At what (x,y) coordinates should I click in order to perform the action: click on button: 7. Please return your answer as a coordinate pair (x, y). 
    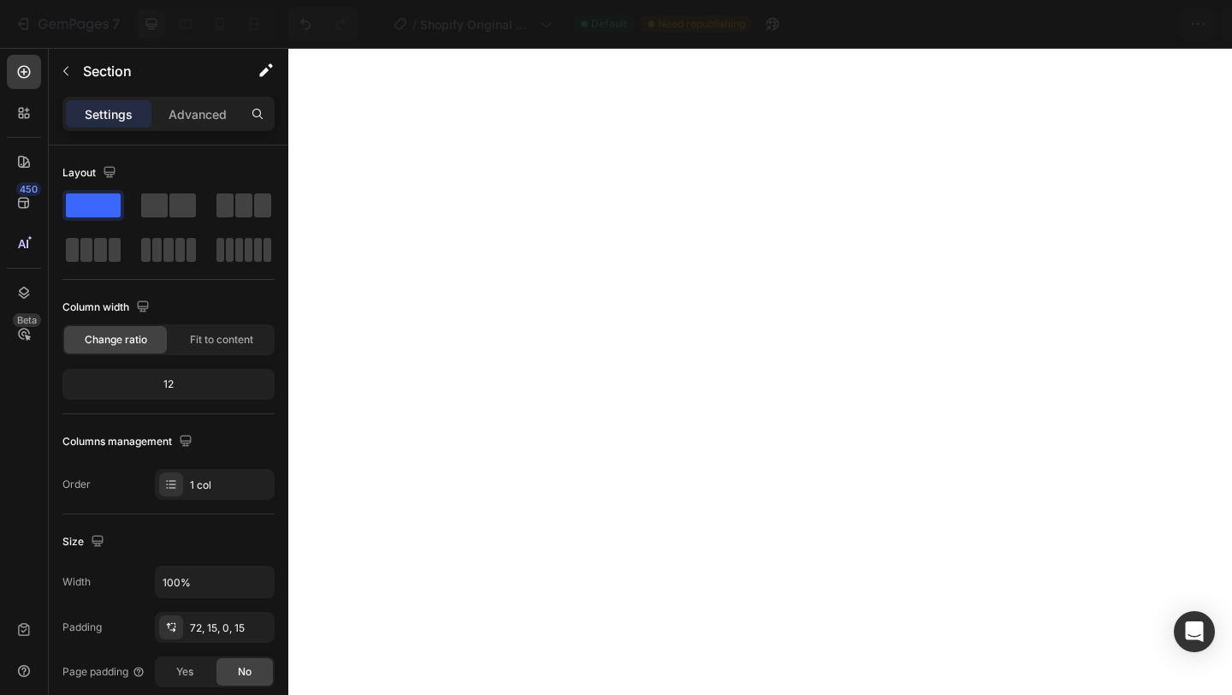
    Looking at the image, I should click on (67, 24).